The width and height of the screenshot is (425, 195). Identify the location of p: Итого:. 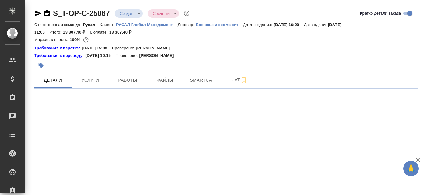
(56, 32).